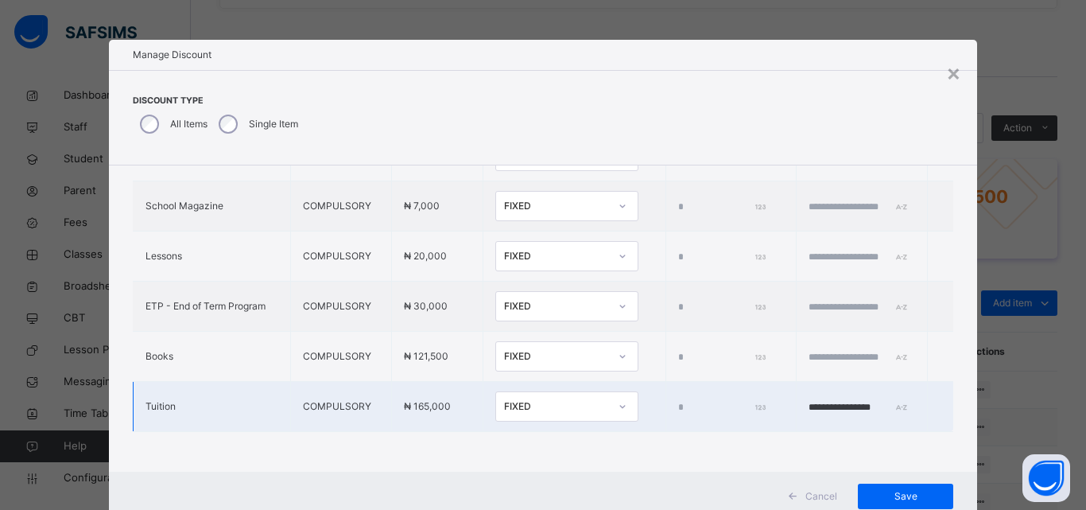  I want to click on button: Open asap, so click(1046, 478).